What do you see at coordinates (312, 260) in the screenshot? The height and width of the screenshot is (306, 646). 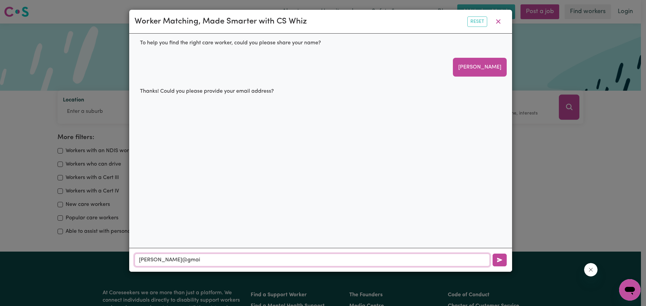 I see `input: Enter your email...` at bounding box center [312, 260].